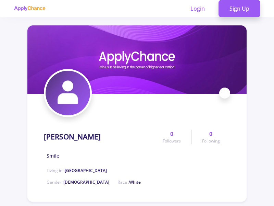 Image resolution: width=274 pixels, height=206 pixels. I want to click on a: 0Following, so click(211, 137).